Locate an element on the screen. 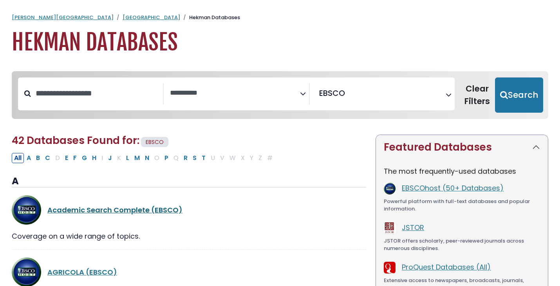  nav: breadcrumb is located at coordinates (280, 18).